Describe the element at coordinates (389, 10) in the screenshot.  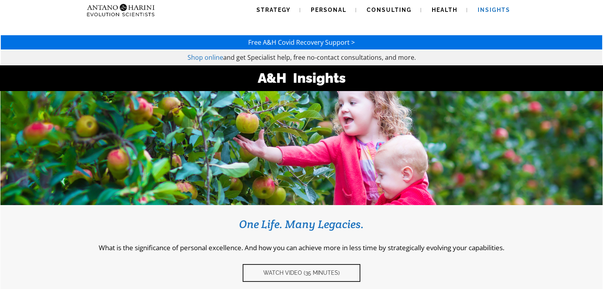
I see `span: Consulting` at that location.